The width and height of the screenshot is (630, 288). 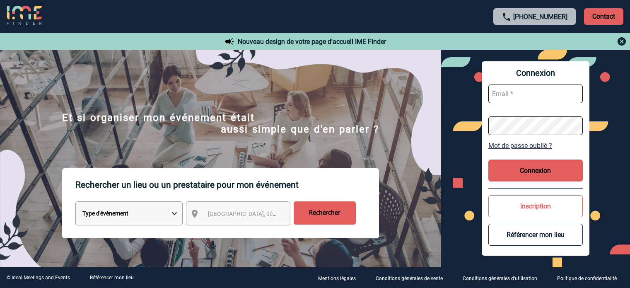 What do you see at coordinates (536, 73) in the screenshot?
I see `span: Connexion` at bounding box center [536, 73].